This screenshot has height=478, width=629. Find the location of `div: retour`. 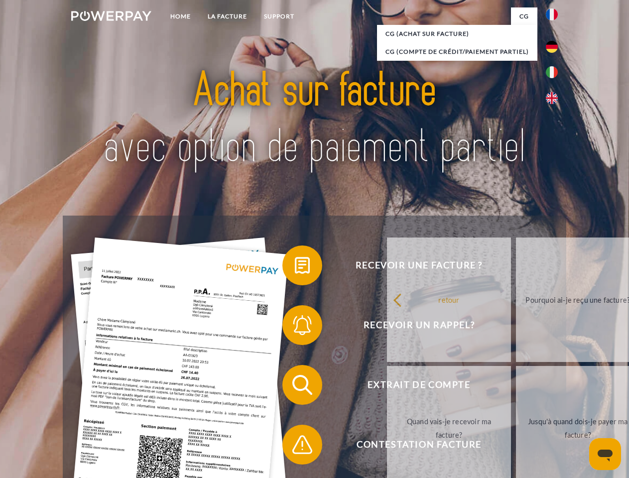

div: retour is located at coordinates (449, 299).